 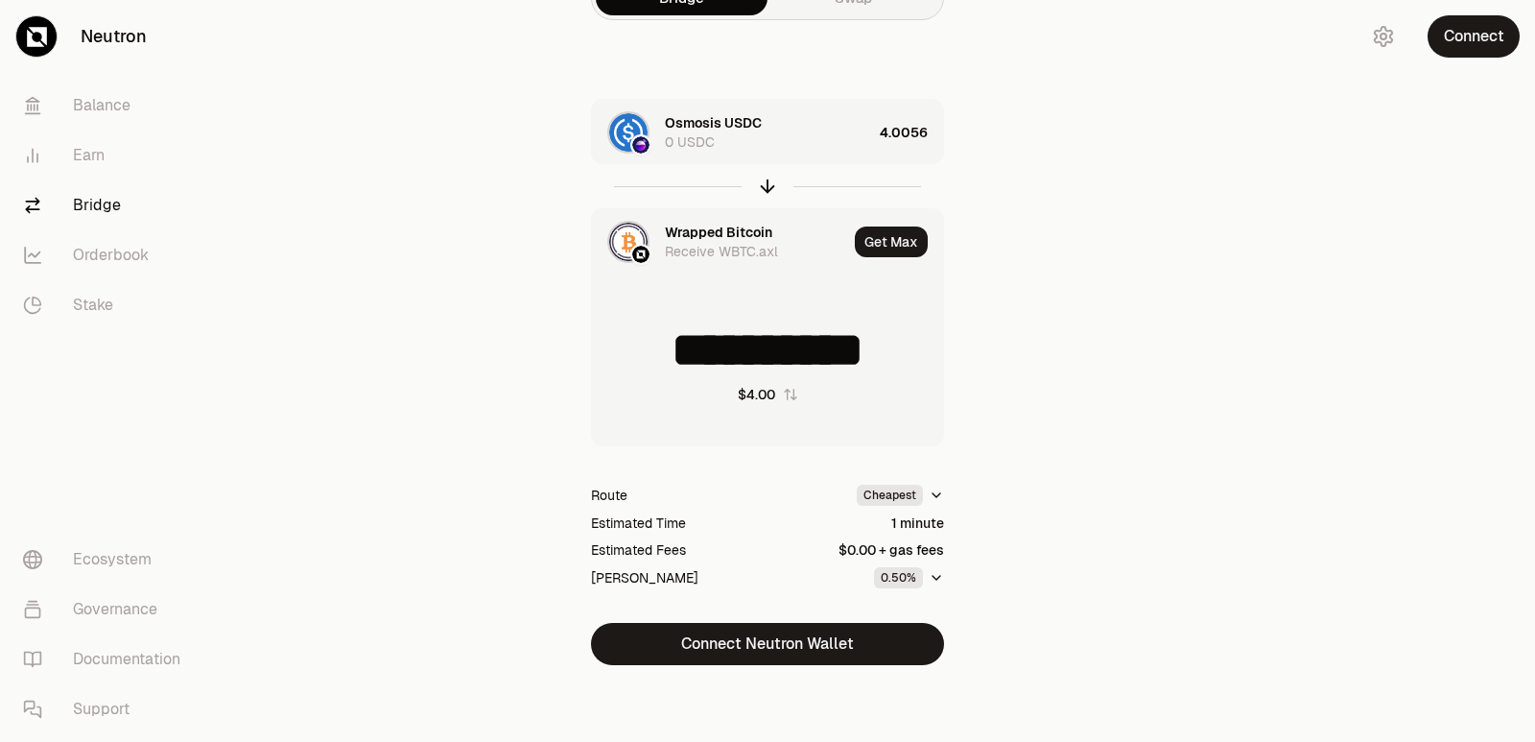 I want to click on button: Connect, so click(x=1474, y=36).